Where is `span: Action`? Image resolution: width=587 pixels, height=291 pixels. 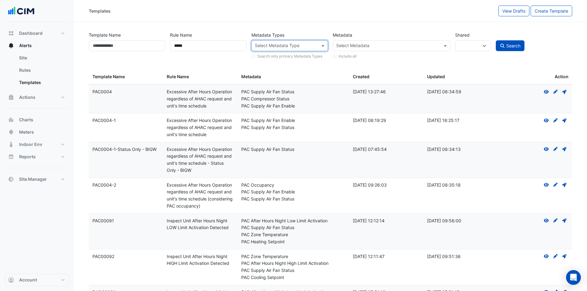
span: Action is located at coordinates (561, 77).